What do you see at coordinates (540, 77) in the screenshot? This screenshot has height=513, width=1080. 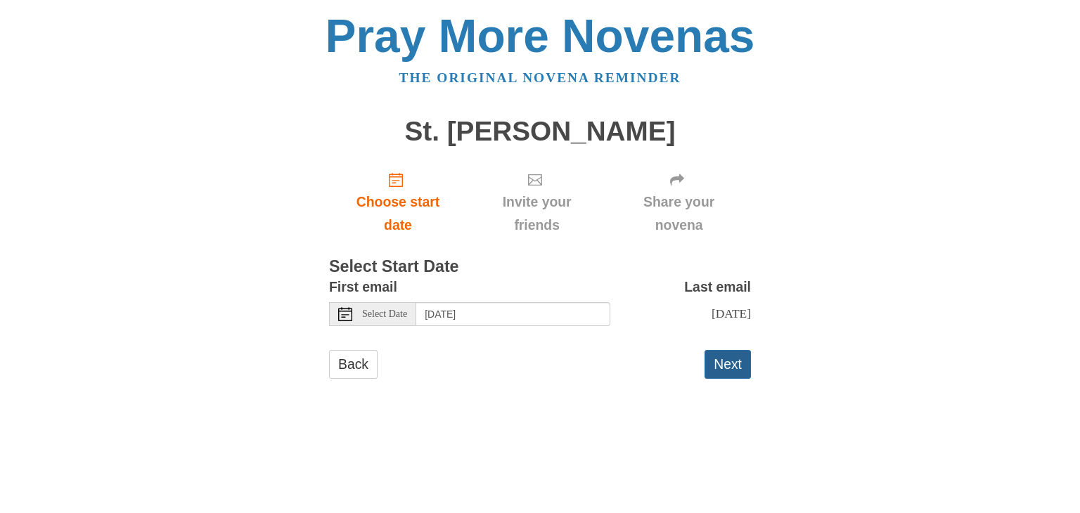 I see `a: The original novena reminder` at bounding box center [540, 77].